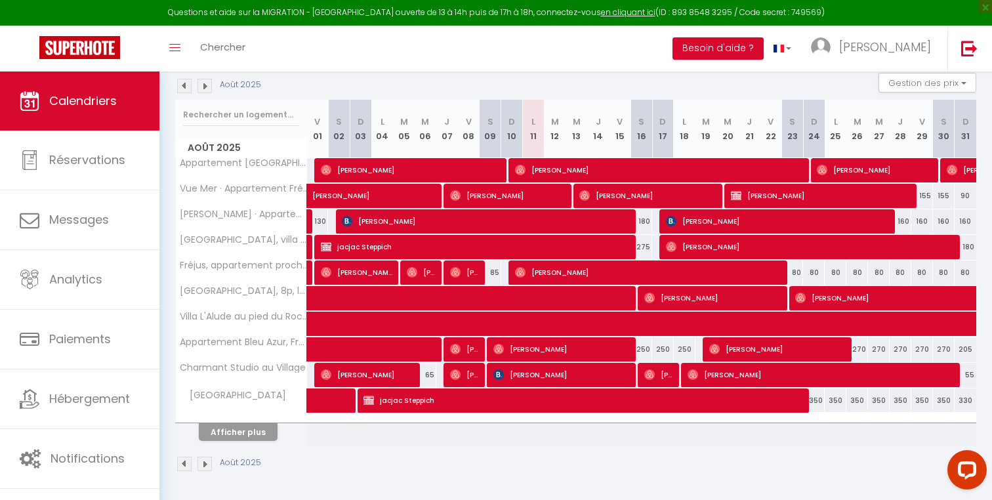 The height and width of the screenshot is (500, 992). What do you see at coordinates (243, 188) in the screenshot?
I see `span: Vue Mer · Appartement Fréjus Plage,1 Ch` at bounding box center [243, 188].